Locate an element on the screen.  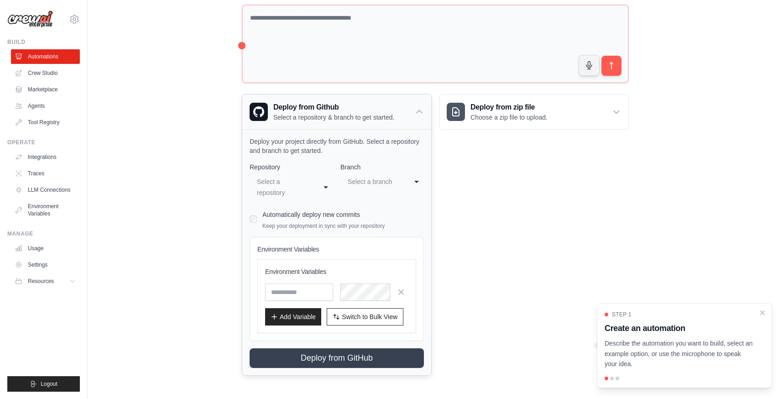
label: Branch is located at coordinates (382, 167).